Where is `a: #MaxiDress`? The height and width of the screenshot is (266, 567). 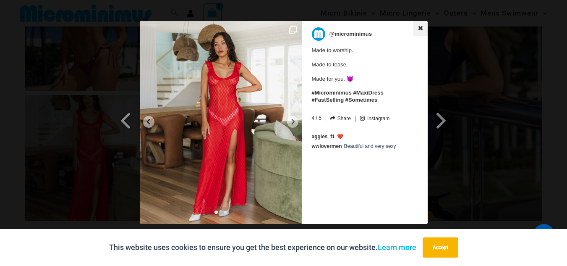 a: #MaxiDress is located at coordinates (368, 92).